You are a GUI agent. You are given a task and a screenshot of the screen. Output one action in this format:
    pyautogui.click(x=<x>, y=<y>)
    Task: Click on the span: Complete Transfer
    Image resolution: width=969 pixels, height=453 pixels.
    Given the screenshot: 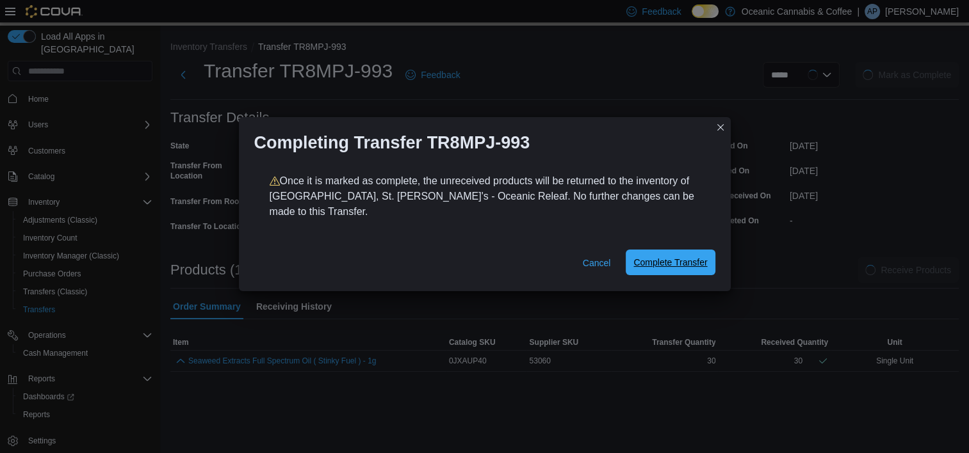 What is the action you would take?
    pyautogui.click(x=670, y=263)
    